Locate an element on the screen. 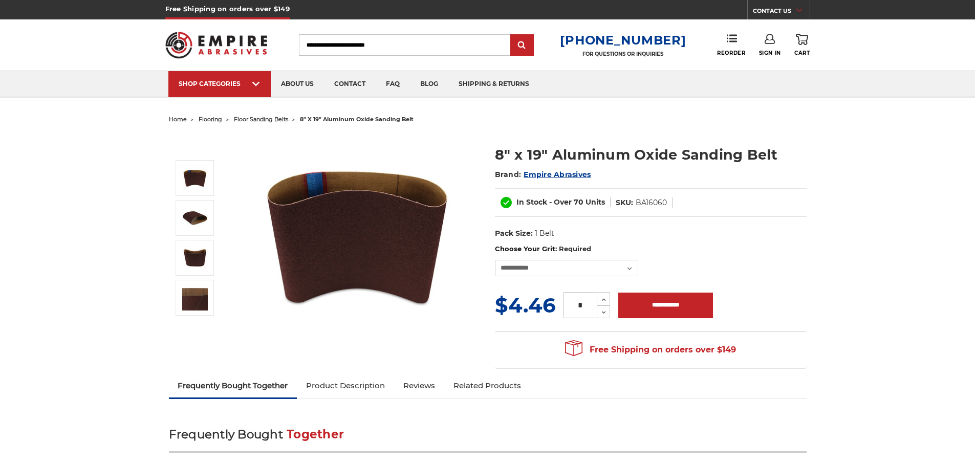 The width and height of the screenshot is (975, 466). span: In Stock is located at coordinates (532, 202).